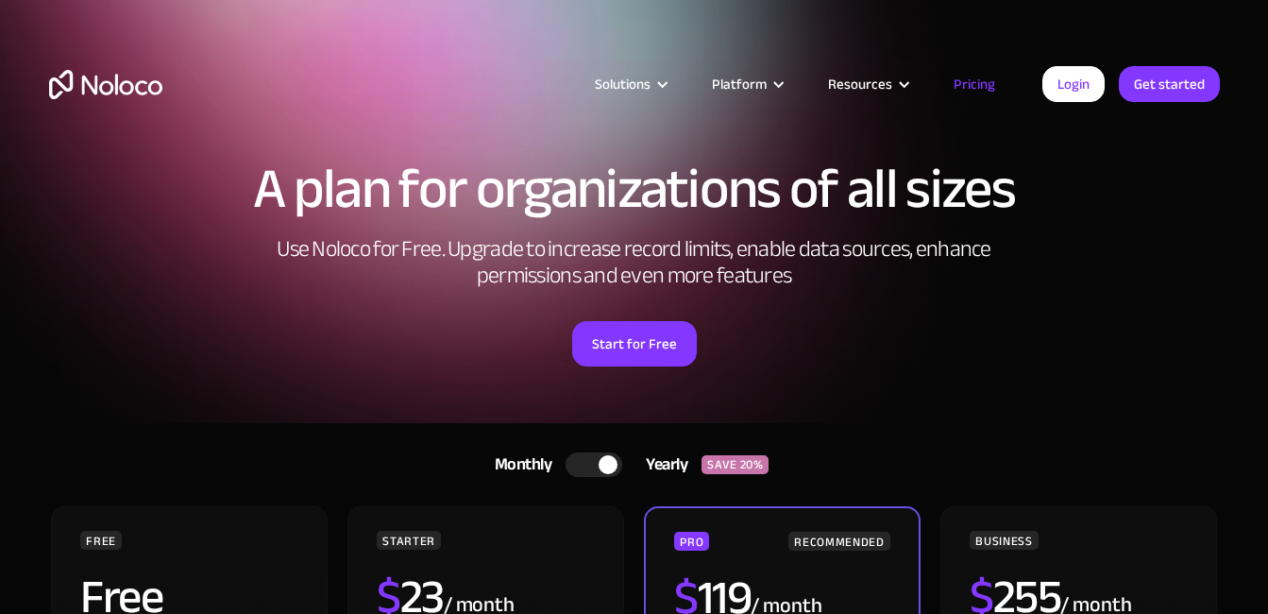  I want to click on div: Yearly, so click(662, 465).